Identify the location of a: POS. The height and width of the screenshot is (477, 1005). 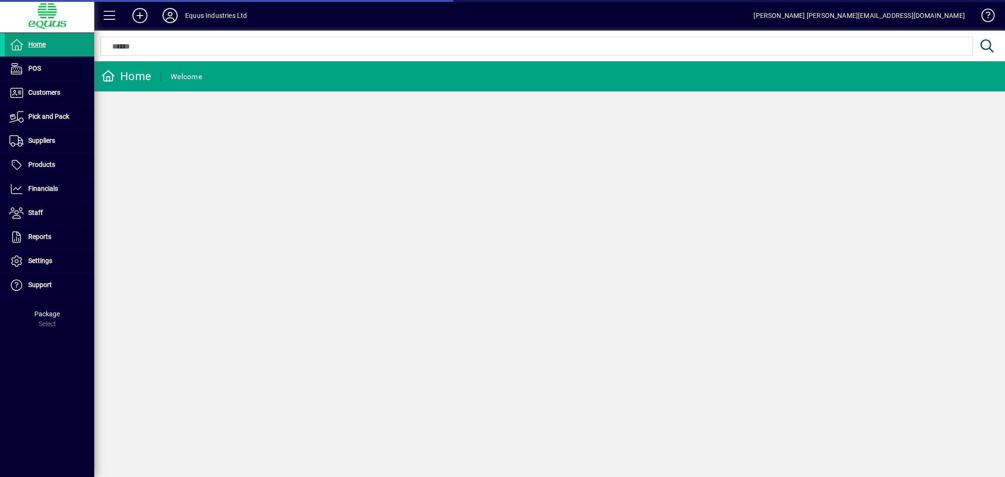
(49, 69).